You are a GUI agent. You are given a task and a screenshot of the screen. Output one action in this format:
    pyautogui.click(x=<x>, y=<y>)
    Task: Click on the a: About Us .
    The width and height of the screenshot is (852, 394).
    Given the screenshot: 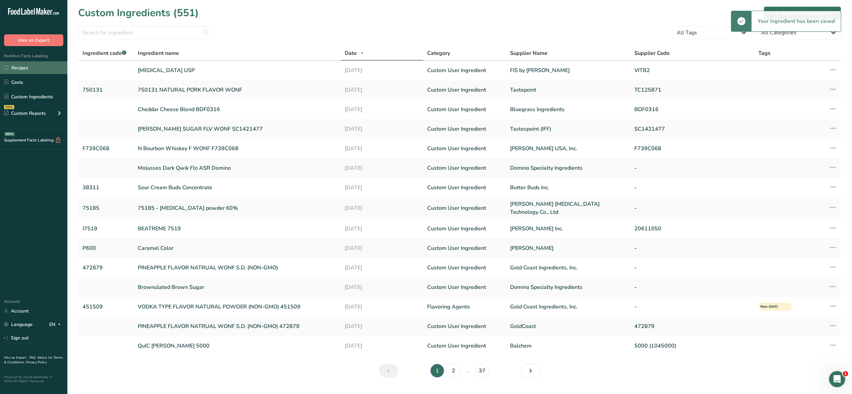 What is the action you would take?
    pyautogui.click(x=46, y=358)
    